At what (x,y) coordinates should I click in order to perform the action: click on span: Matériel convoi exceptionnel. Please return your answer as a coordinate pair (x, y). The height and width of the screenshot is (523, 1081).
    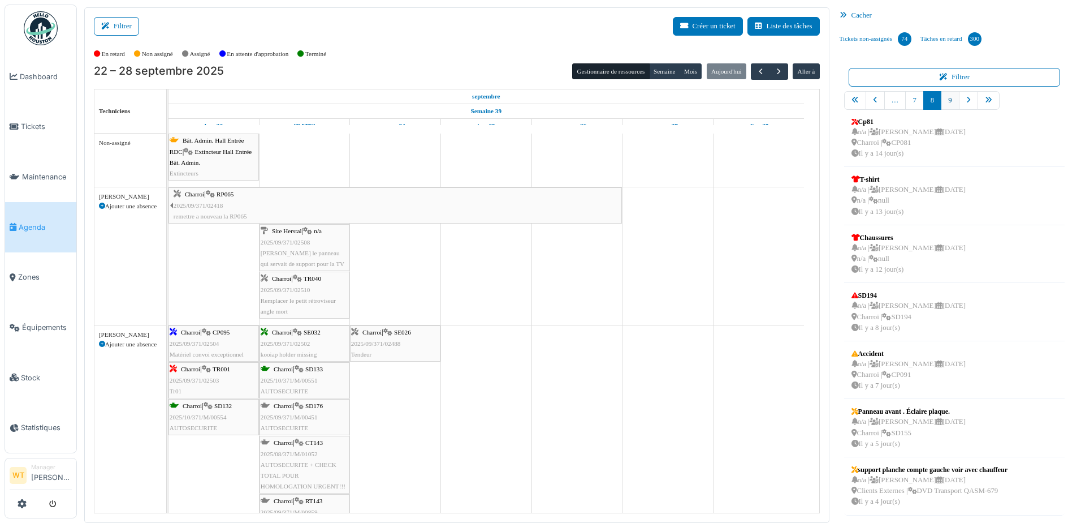
    Looking at the image, I should click on (206, 354).